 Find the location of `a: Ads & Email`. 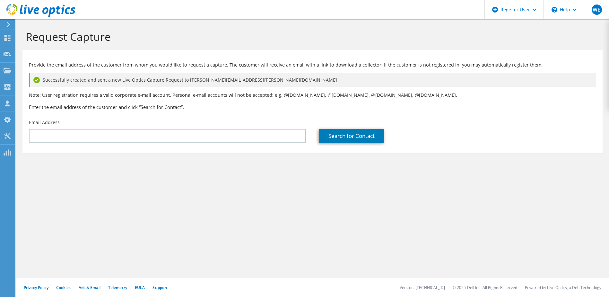

a: Ads & Email is located at coordinates (90, 287).